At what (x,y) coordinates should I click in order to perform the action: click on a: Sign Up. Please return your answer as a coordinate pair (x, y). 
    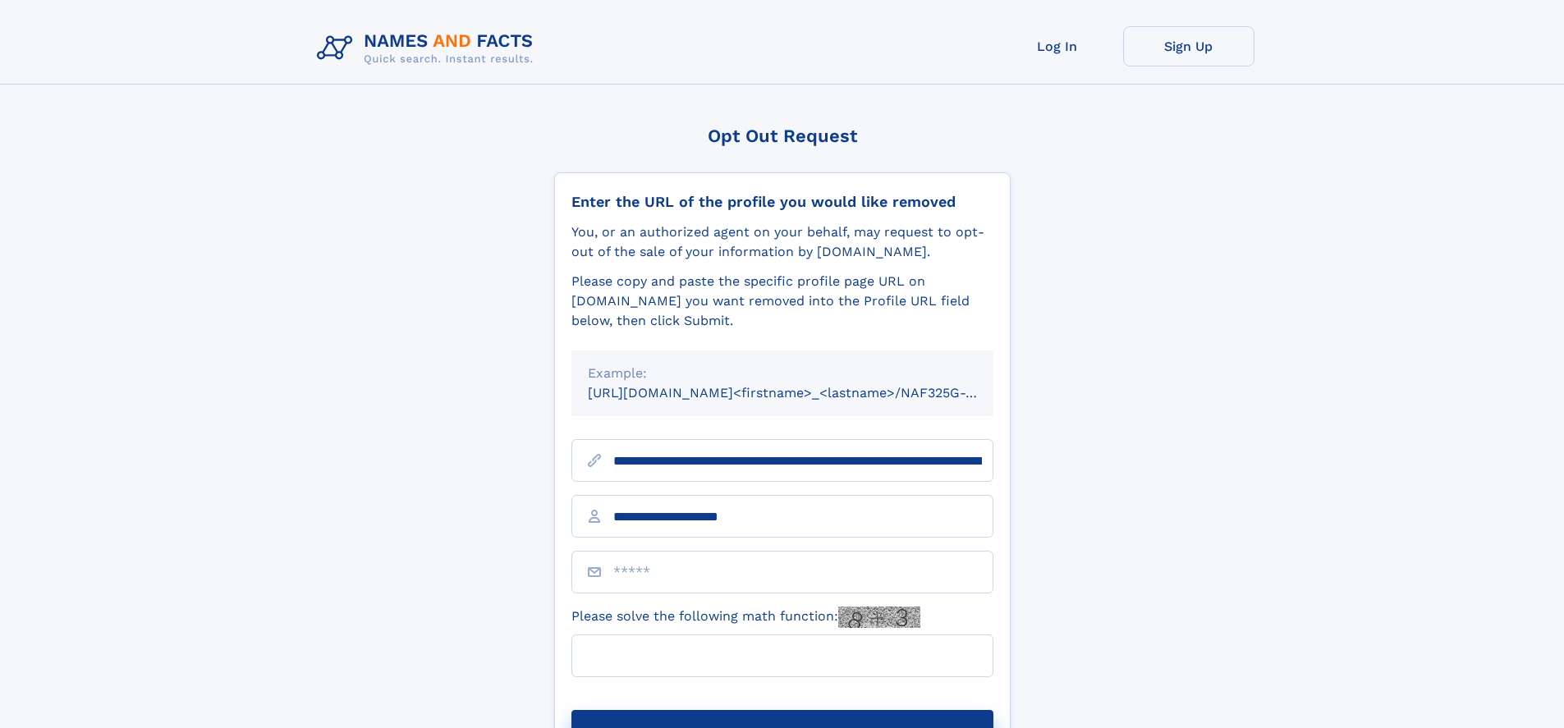
    Looking at the image, I should click on (1189, 46).